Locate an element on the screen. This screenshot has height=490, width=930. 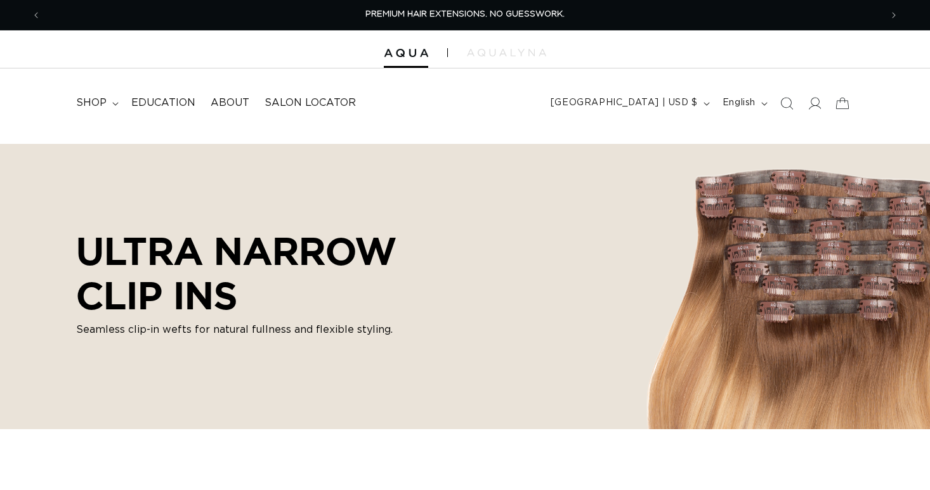
button: Next announcement is located at coordinates (893, 15).